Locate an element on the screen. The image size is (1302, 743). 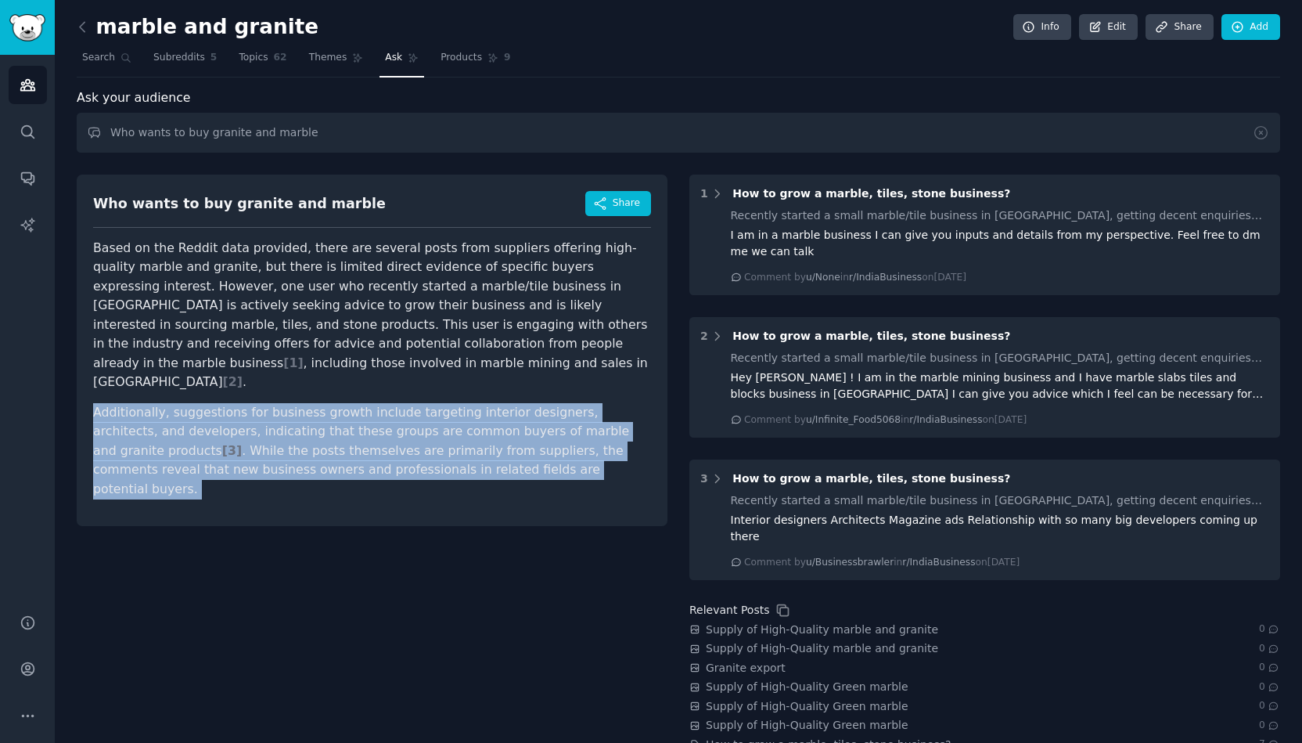
a: Subreddits5 is located at coordinates (185, 61).